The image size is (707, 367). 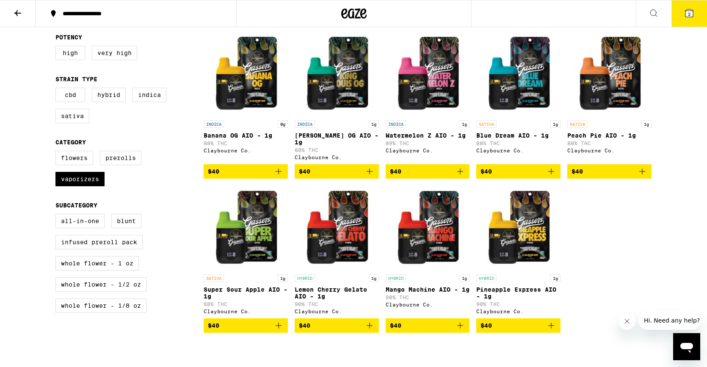 What do you see at coordinates (101, 284) in the screenshot?
I see `label: Whole Flower - 1/2 oz` at bounding box center [101, 284].